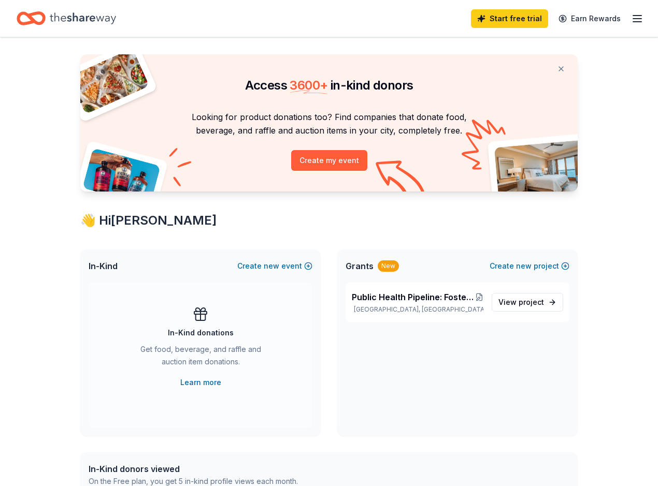 This screenshot has height=486, width=658. Describe the element at coordinates (329, 161) in the screenshot. I see `button: Create my event` at that location.